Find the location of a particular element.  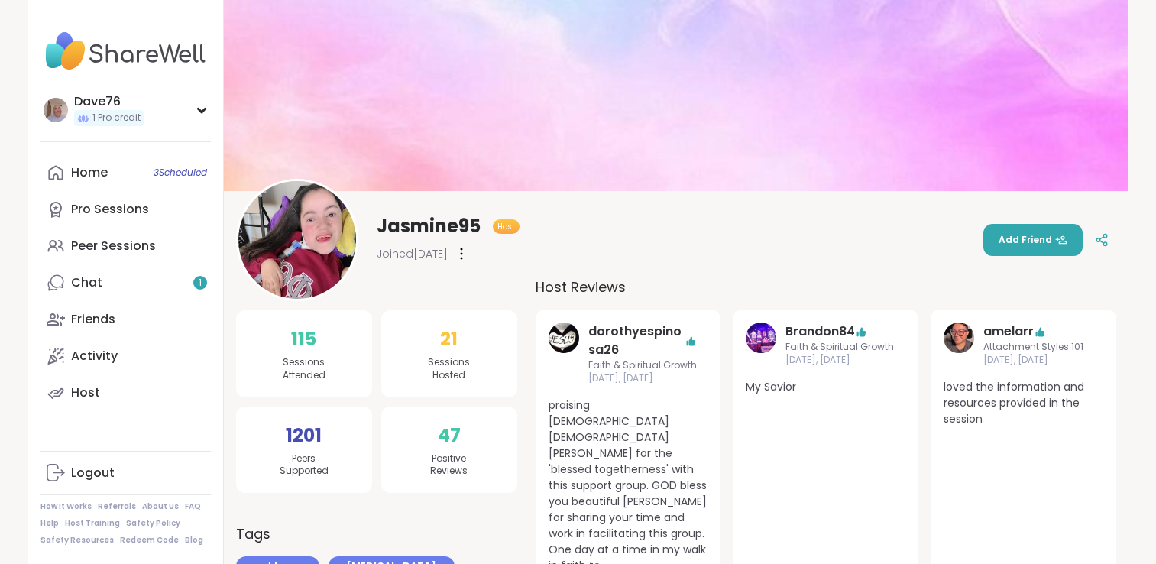

div: Dave76 is located at coordinates (108, 102).